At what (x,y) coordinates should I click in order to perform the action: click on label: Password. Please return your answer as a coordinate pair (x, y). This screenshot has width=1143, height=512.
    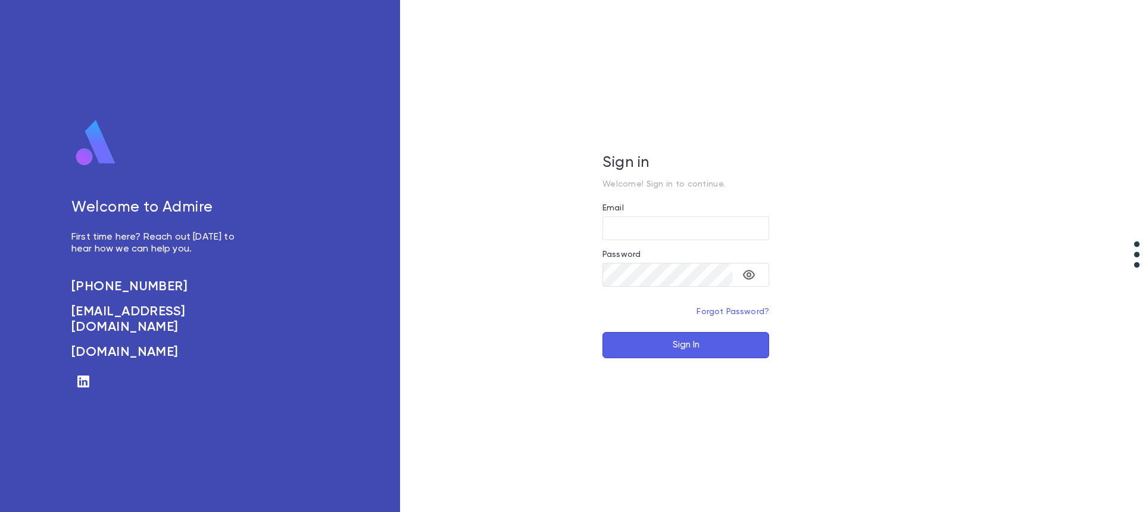
    Looking at the image, I should click on (622, 254).